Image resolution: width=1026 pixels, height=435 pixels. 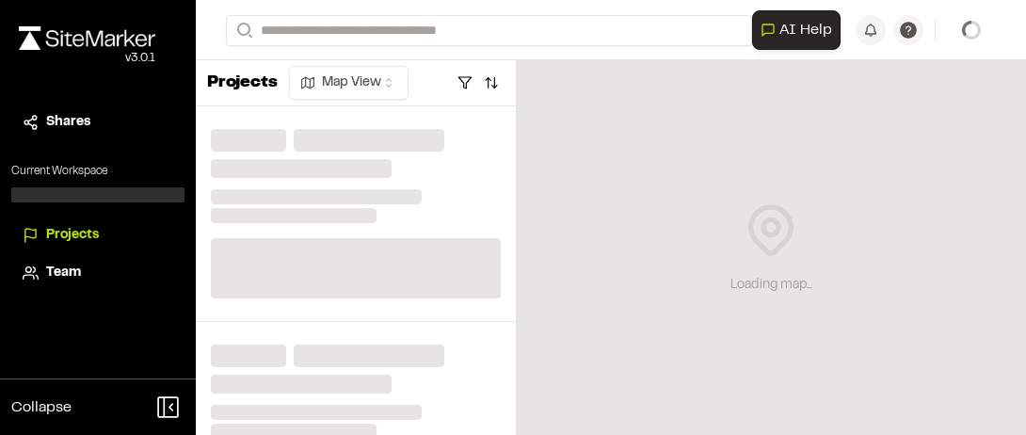 I want to click on span: AI Help, so click(x=806, y=30).